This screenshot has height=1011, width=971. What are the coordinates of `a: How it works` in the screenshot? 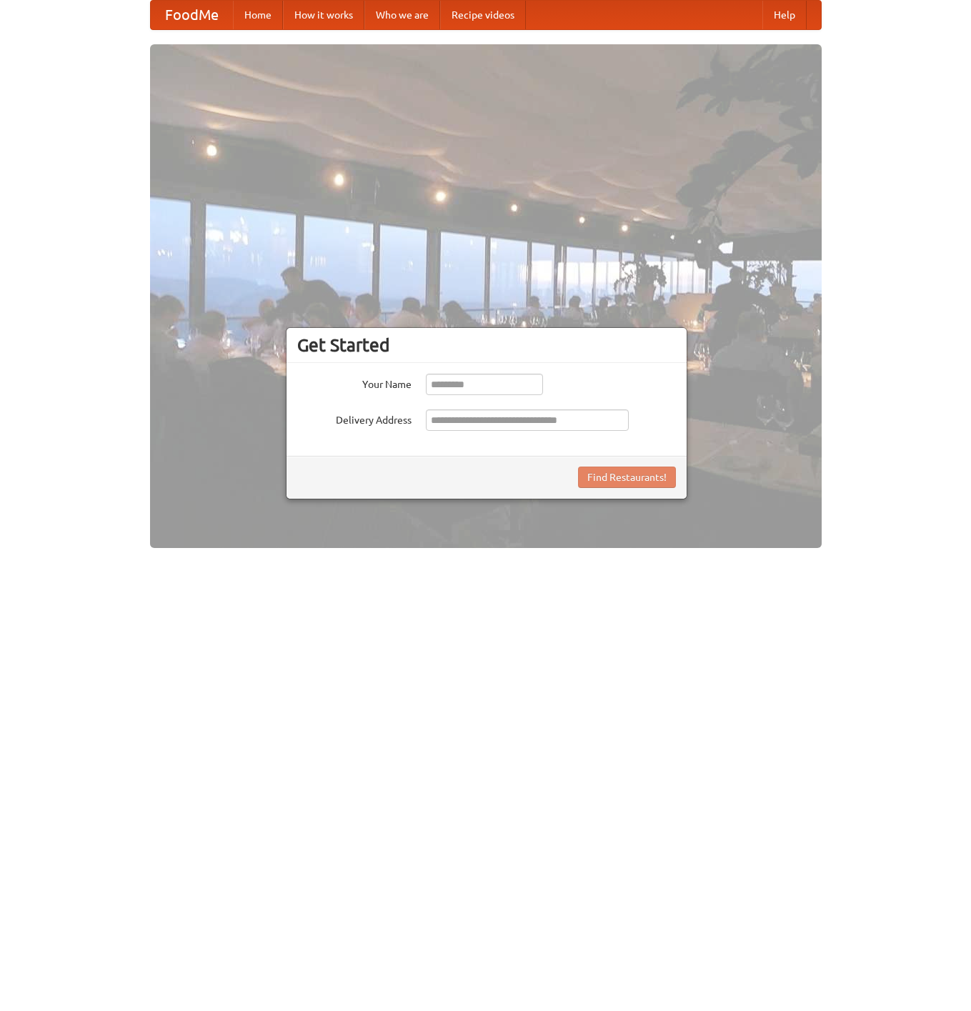 It's located at (324, 15).